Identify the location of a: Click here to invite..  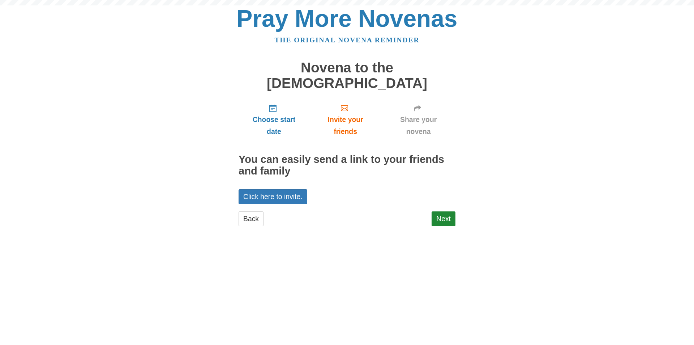
(273, 196).